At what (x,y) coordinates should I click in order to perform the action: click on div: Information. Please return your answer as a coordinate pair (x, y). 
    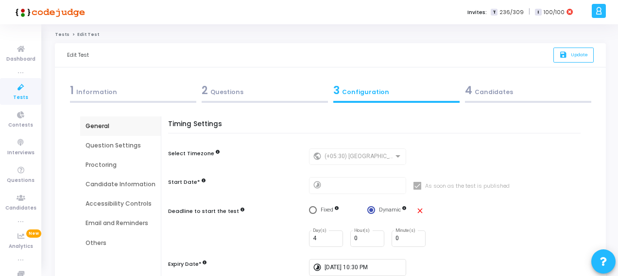
    Looking at the image, I should click on (133, 90).